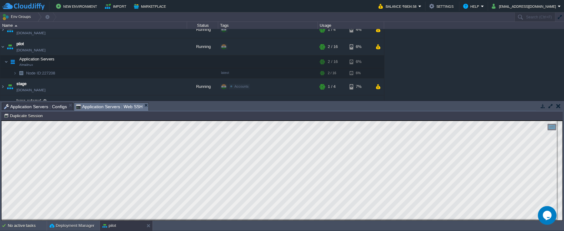 This screenshot has height=231, width=564. I want to click on span: Application Servers, so click(37, 59).